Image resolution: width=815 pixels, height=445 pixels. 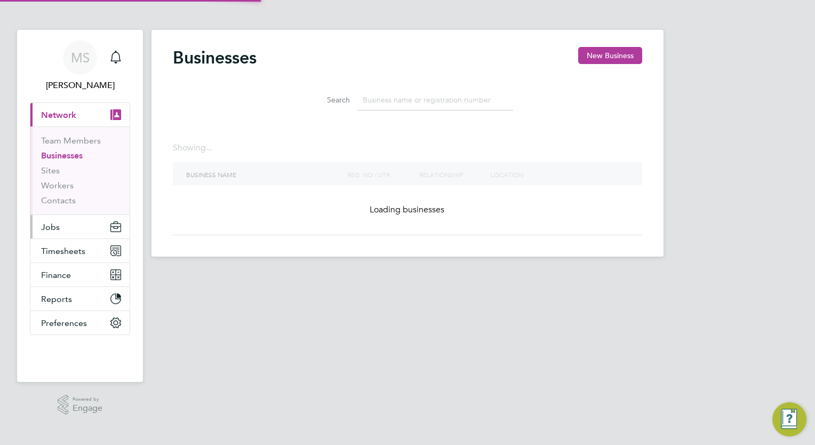 I want to click on span: Preferences, so click(x=64, y=323).